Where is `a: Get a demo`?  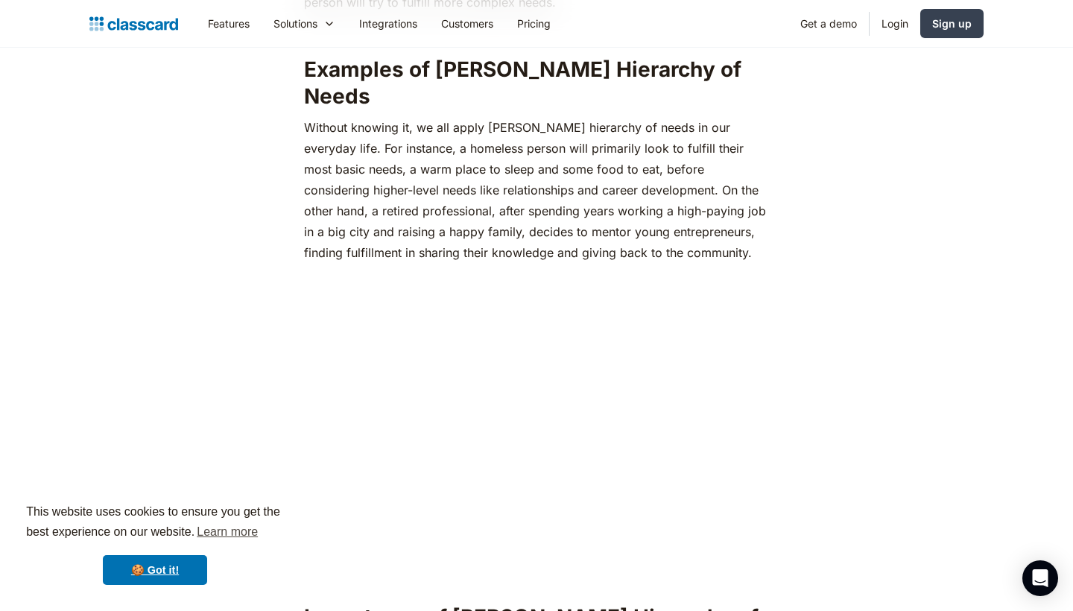 a: Get a demo is located at coordinates (829, 23).